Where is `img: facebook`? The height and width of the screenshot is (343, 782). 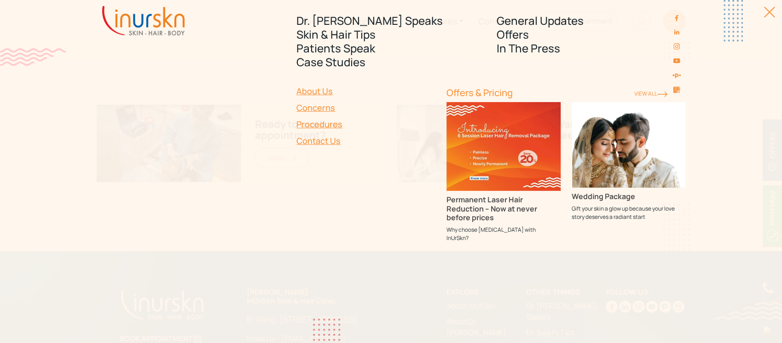
img: facebook is located at coordinates (677, 18).